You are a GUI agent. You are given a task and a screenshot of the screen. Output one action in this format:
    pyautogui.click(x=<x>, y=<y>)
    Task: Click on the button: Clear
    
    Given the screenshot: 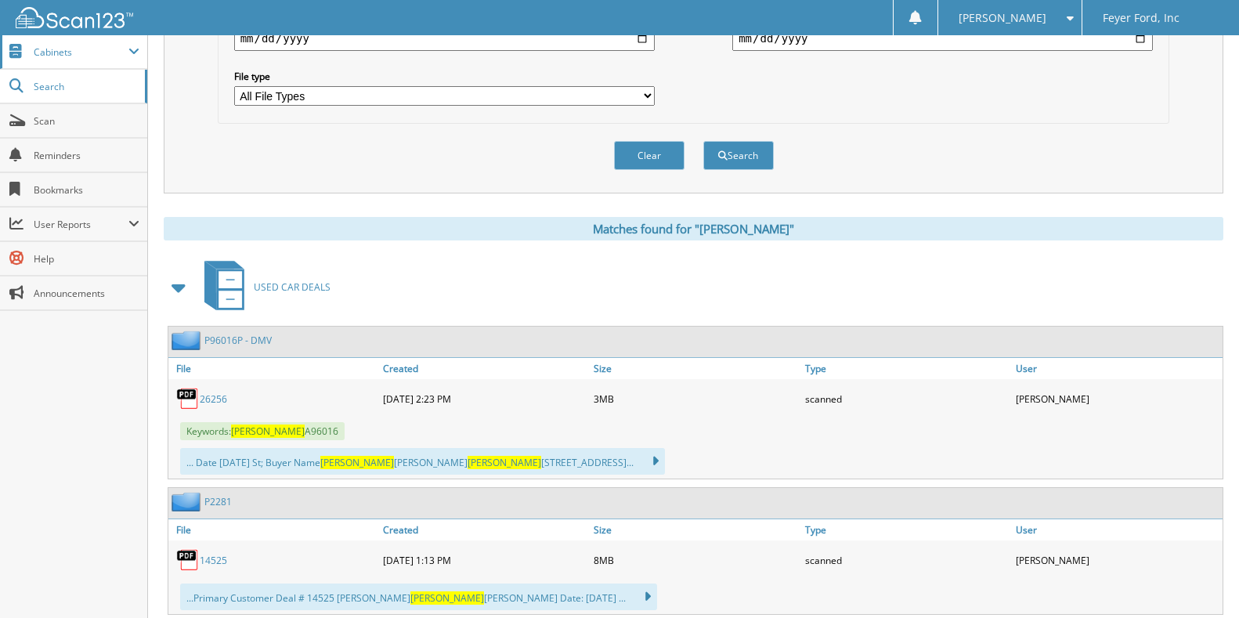 What is the action you would take?
    pyautogui.click(x=649, y=155)
    